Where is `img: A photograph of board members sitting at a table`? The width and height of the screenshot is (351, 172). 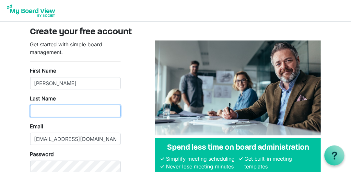 img: A photograph of board members sitting at a table is located at coordinates (238, 88).